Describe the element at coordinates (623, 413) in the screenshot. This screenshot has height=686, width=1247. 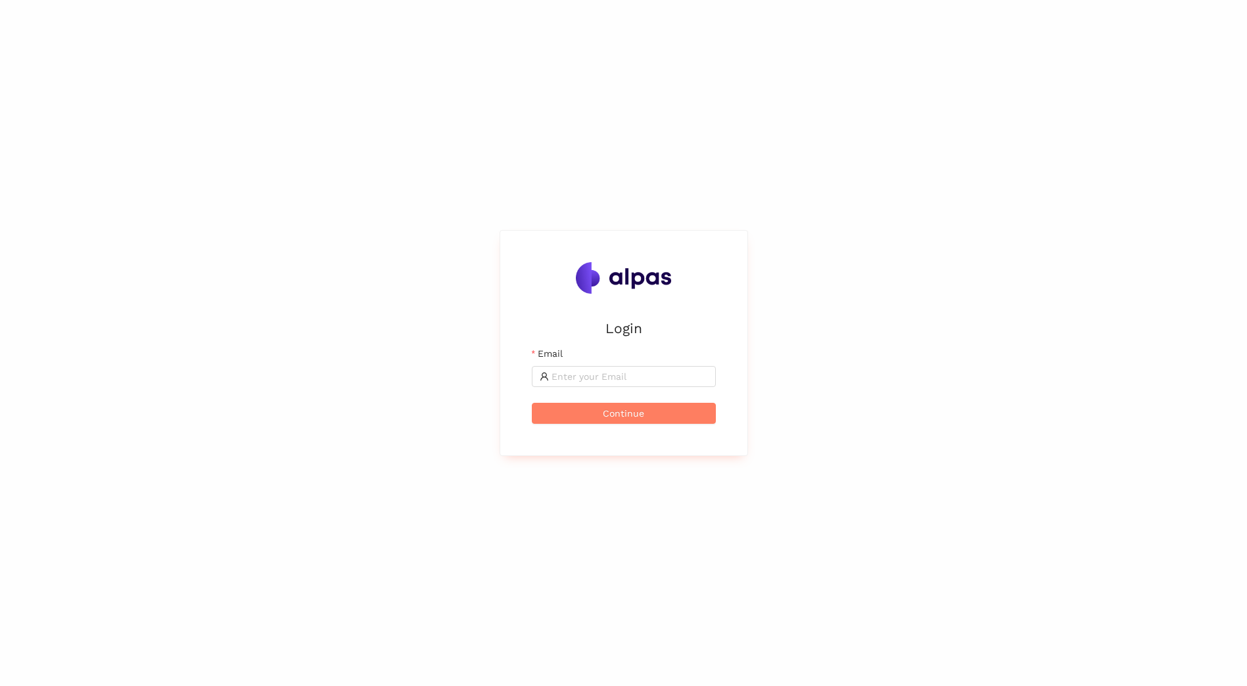
I see `span: Continue` at that location.